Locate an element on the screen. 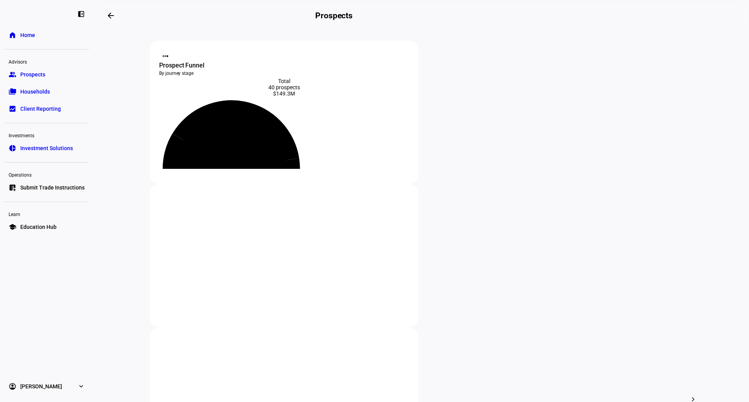 This screenshot has height=402, width=749. div: $149.3M is located at coordinates (284, 94).